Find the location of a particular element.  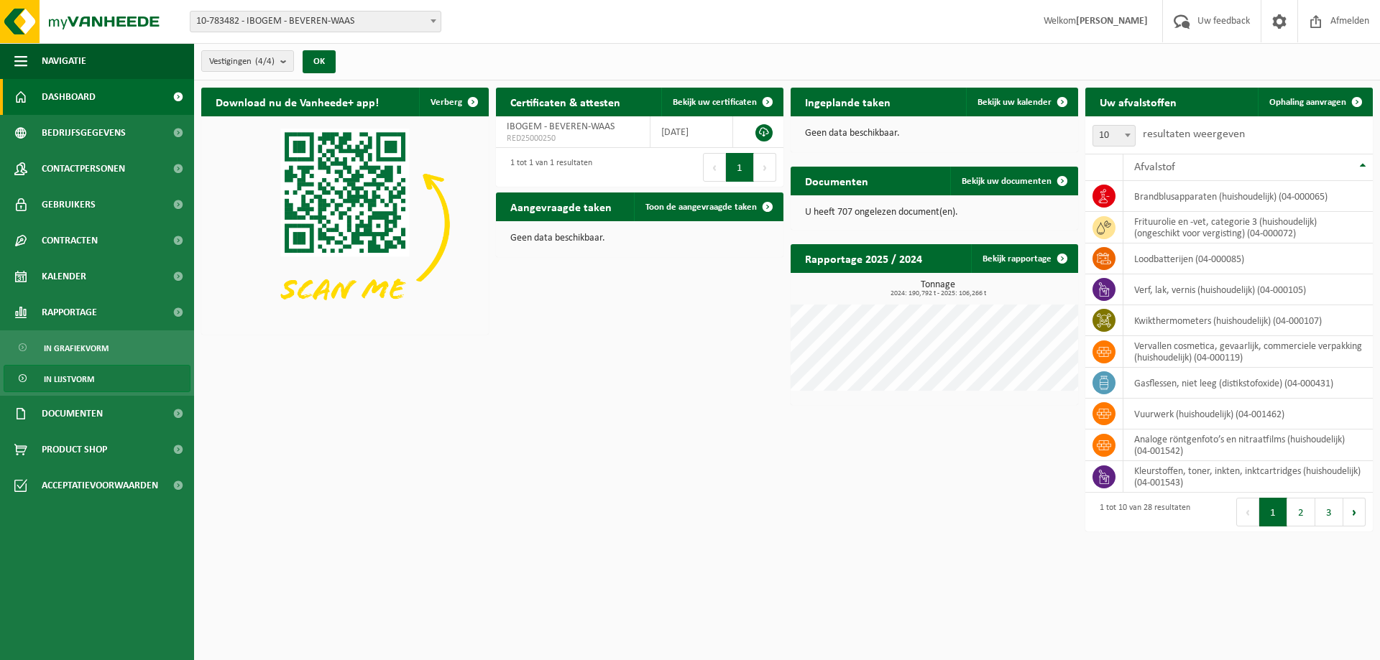

h2: Uw afvalstoffen is located at coordinates (1138, 101).